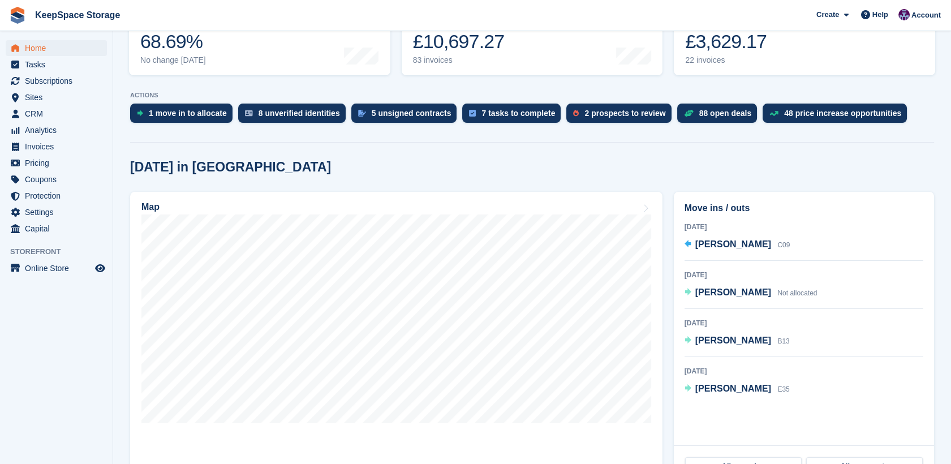 The image size is (951, 464). I want to click on span: E35, so click(783, 389).